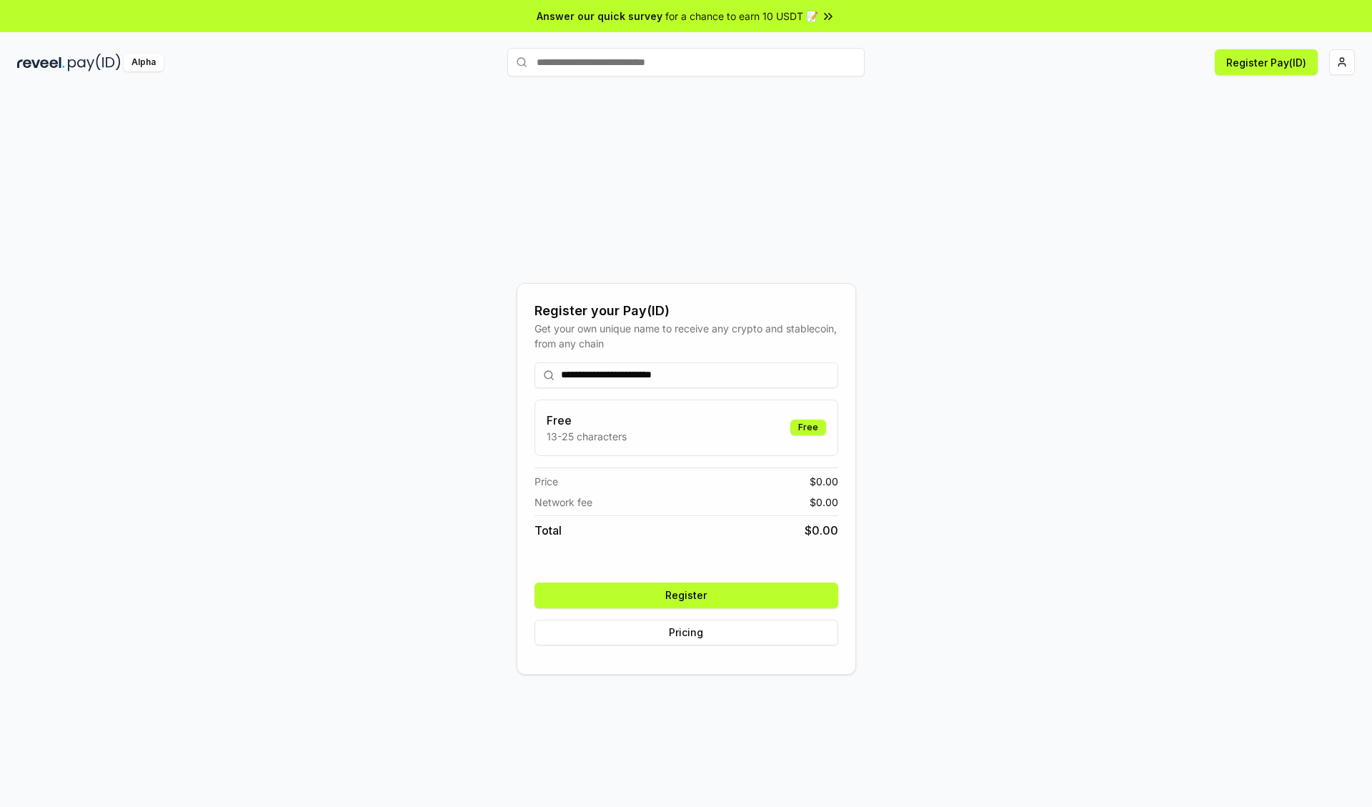 The image size is (1372, 807). I want to click on h3: Free, so click(587, 420).